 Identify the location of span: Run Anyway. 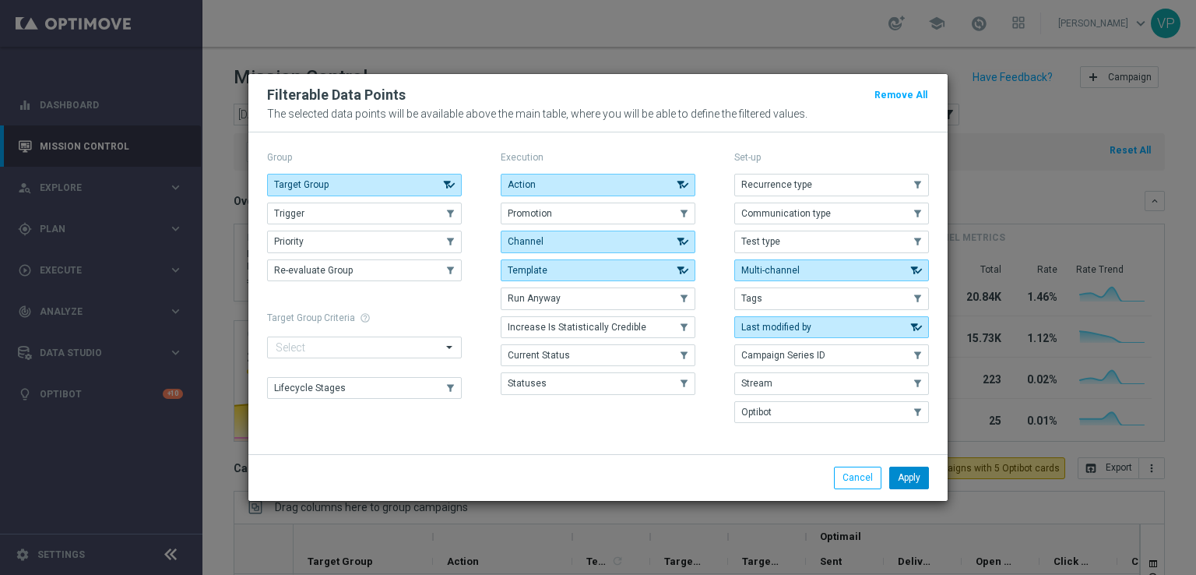
(534, 298).